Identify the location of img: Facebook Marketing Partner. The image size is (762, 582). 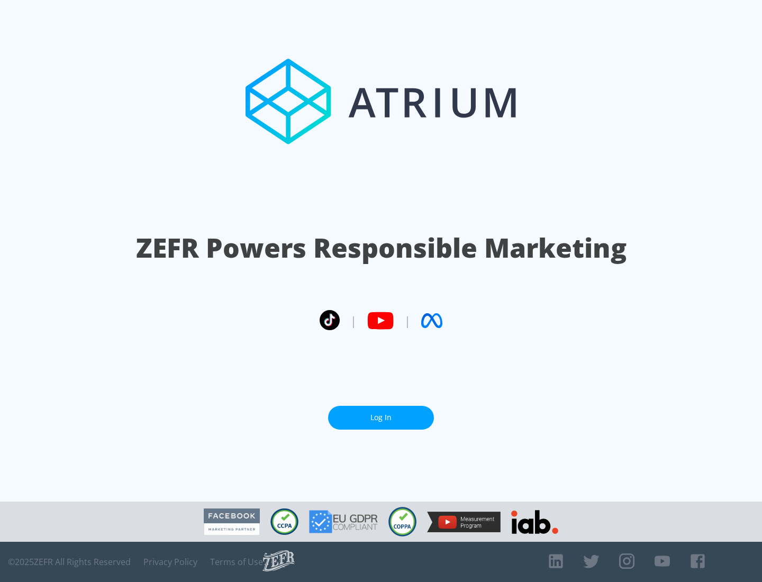
(232, 522).